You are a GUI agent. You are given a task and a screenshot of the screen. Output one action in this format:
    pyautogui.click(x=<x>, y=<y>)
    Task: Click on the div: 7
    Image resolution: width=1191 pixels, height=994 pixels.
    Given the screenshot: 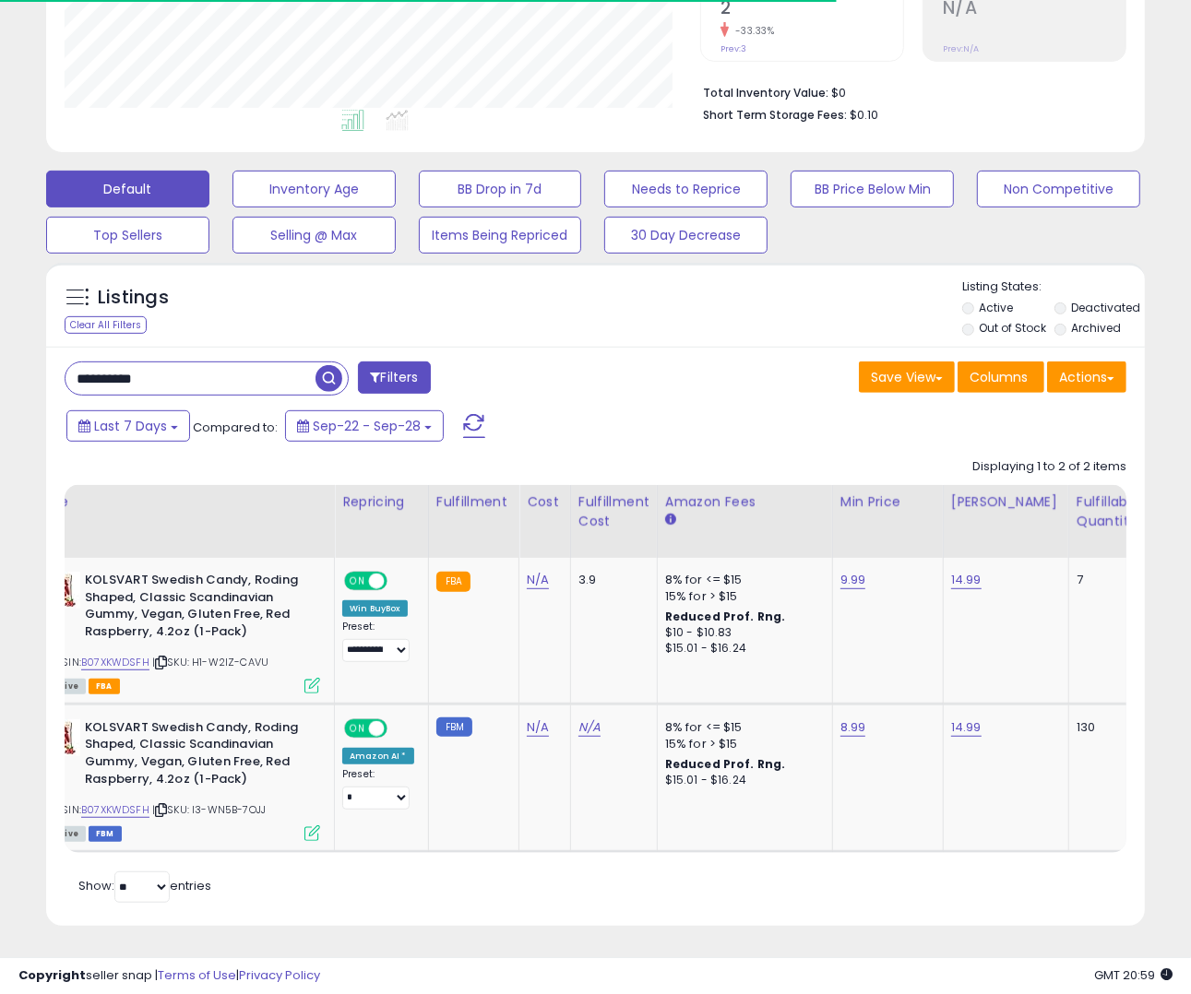 What is the action you would take?
    pyautogui.click(x=1105, y=580)
    